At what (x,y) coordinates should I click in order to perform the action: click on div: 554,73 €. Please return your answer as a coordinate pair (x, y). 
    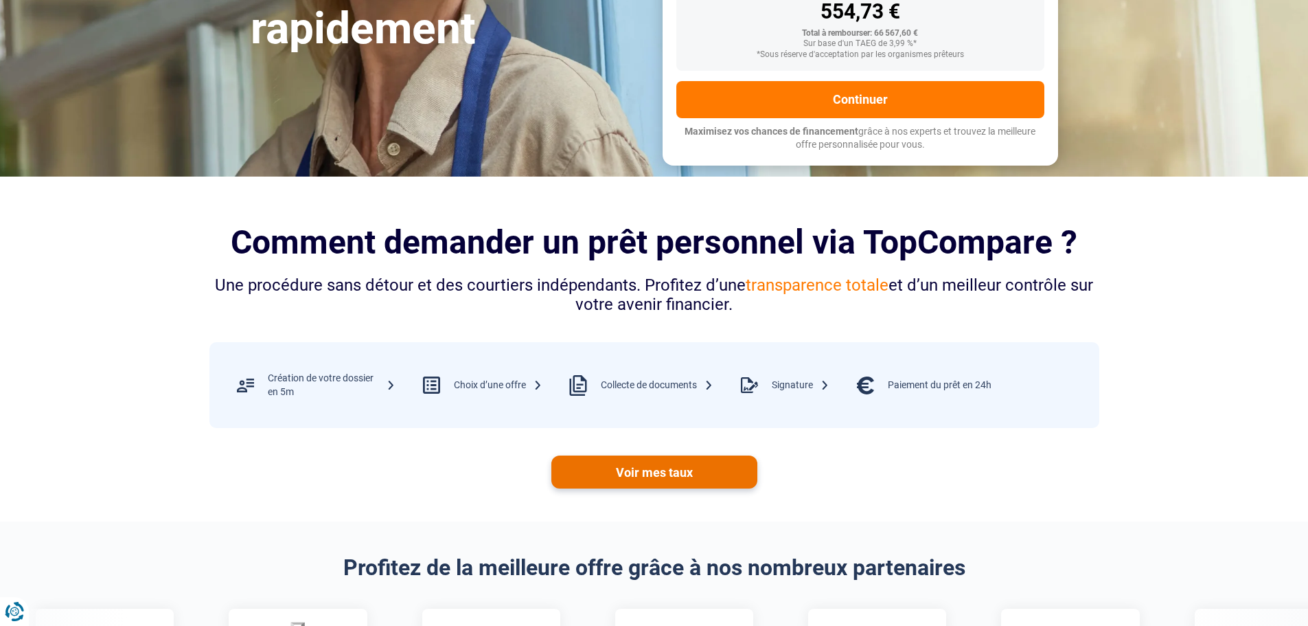
    Looking at the image, I should click on (861, 12).